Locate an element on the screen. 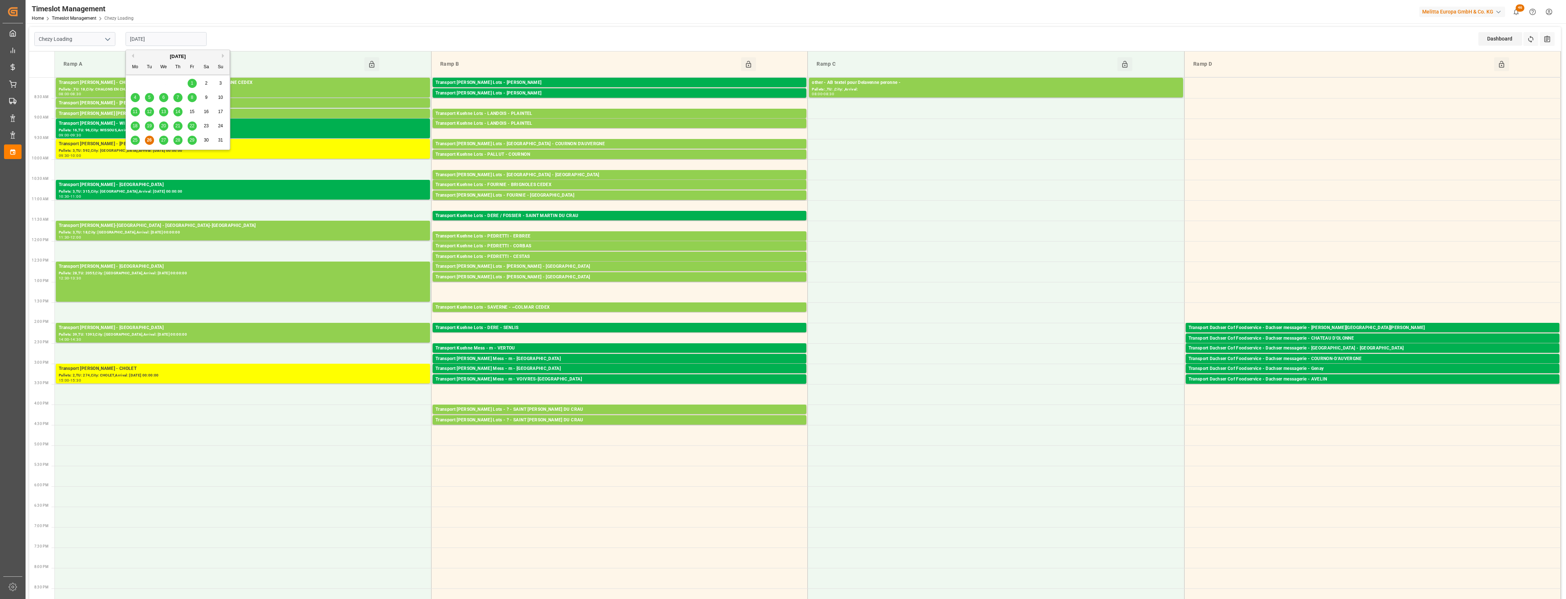  button: show 46 new notifications is located at coordinates (1516, 12).